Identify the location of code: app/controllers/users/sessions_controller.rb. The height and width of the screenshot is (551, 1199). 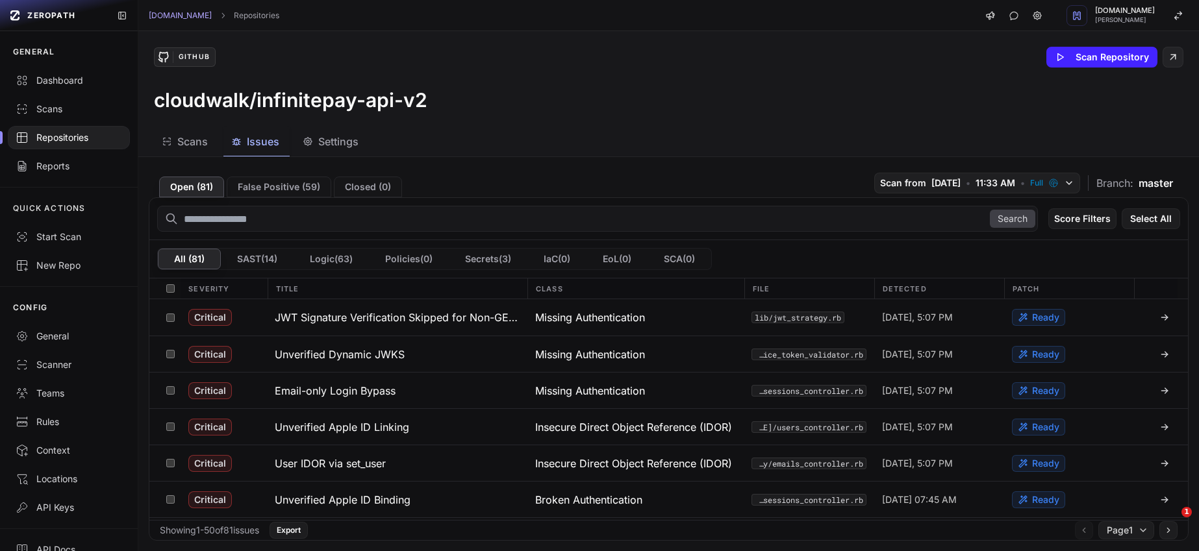
(809, 391).